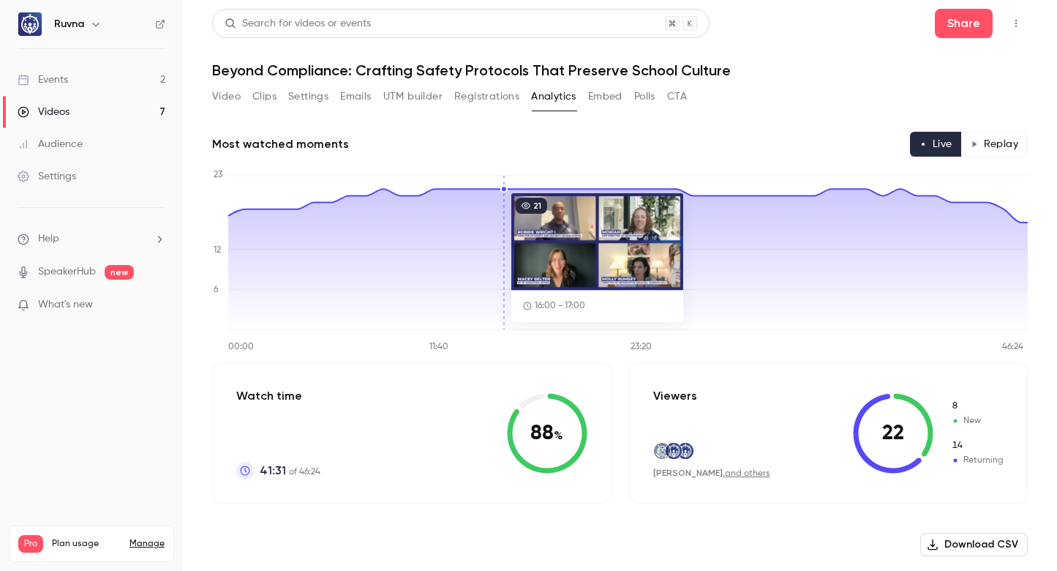 The width and height of the screenshot is (1057, 571). I want to click on h2: Most watched moments, so click(280, 144).